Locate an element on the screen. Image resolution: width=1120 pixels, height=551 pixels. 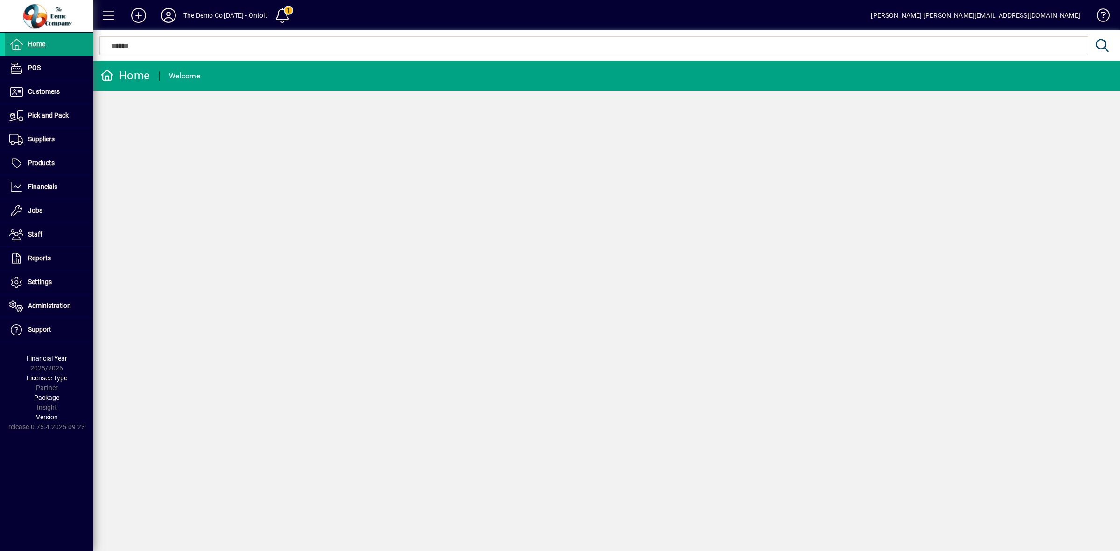
a: Jobs is located at coordinates (49, 211).